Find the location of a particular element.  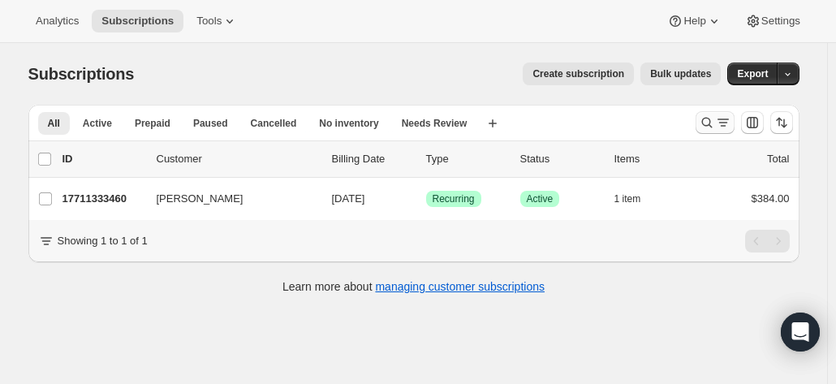

p: Status is located at coordinates (561, 159).